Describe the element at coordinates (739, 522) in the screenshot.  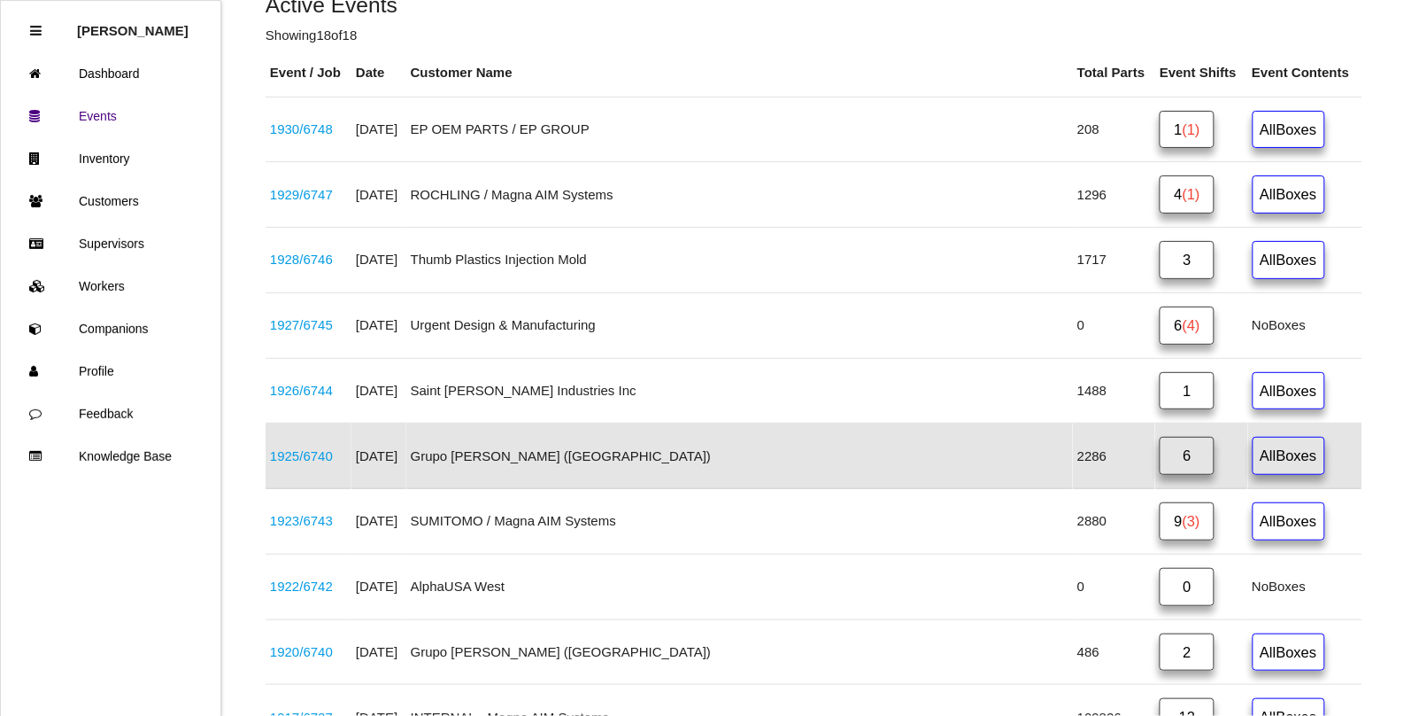
I see `td: SUMITOMO / Magna AIM Systems` at that location.